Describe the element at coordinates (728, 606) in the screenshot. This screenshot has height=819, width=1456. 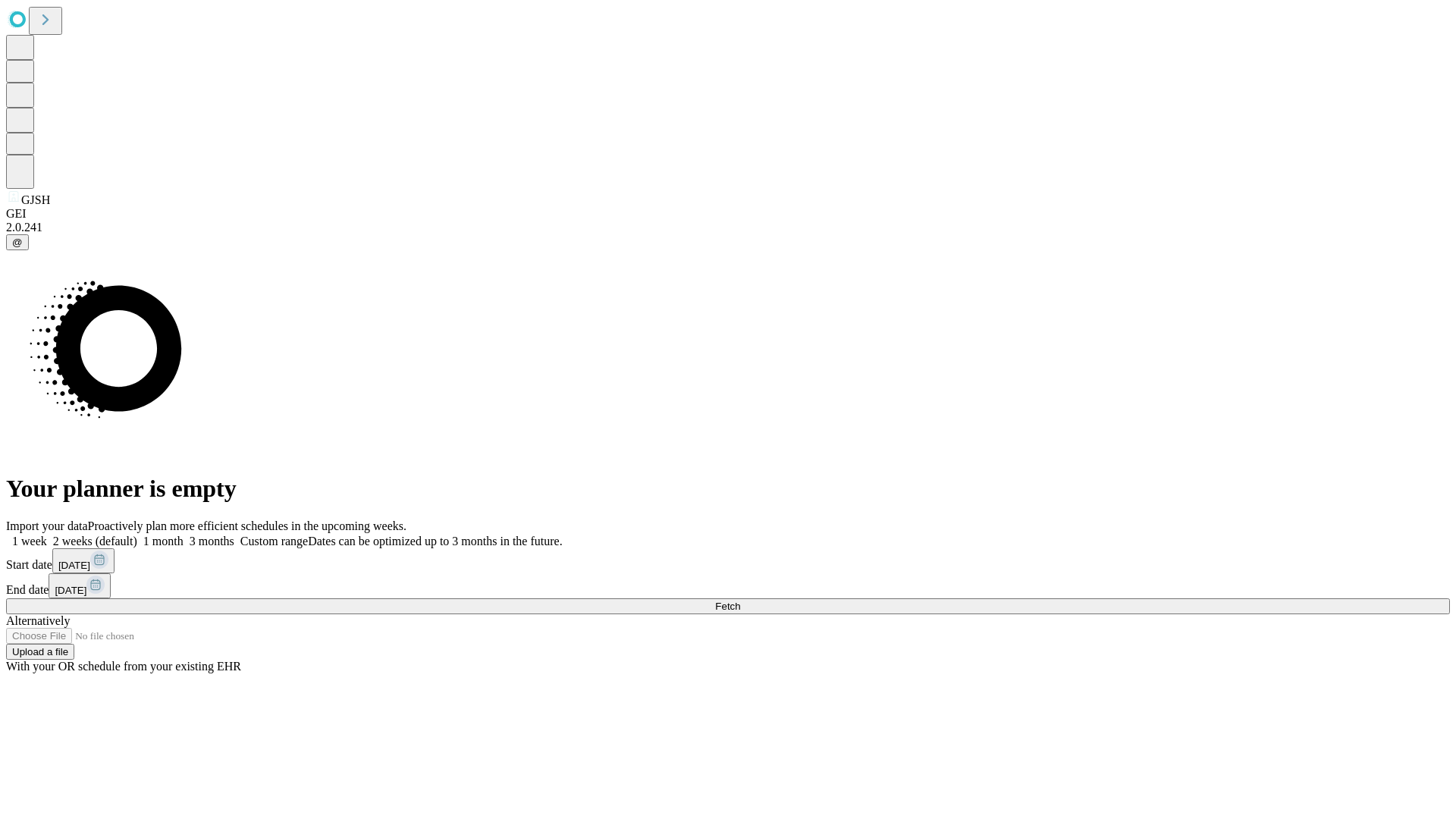
I see `span: Fetch` at that location.